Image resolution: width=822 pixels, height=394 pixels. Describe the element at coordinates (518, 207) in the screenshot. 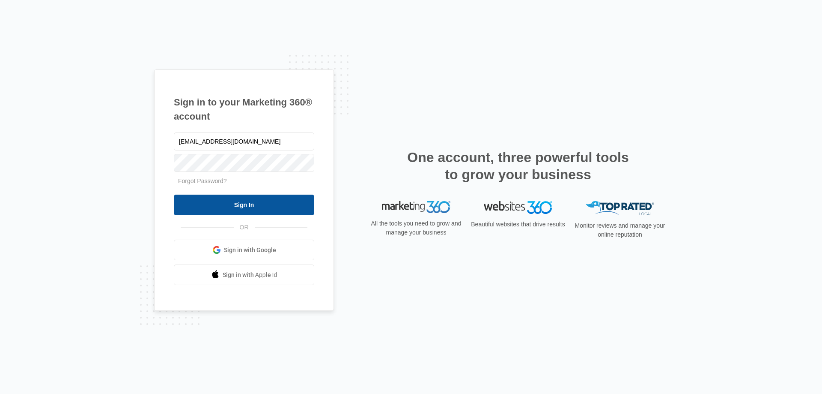

I see `img: Websites 360` at that location.